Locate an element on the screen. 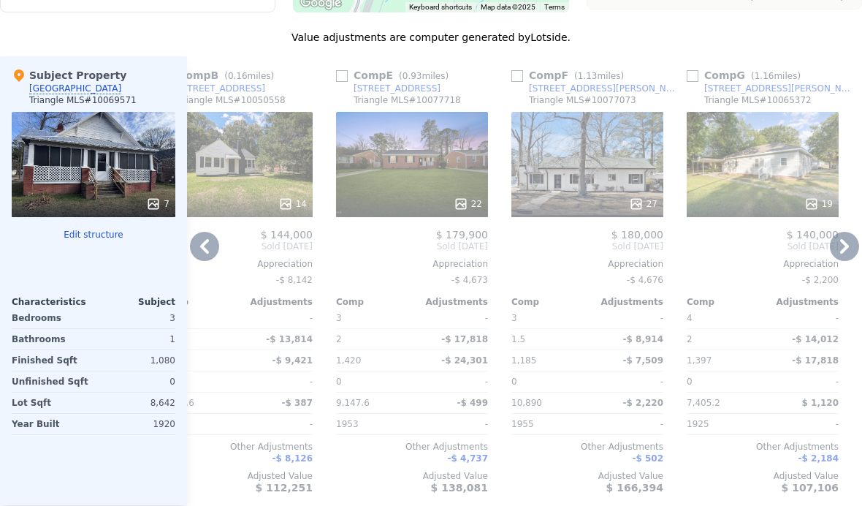  span: 9,147.6 is located at coordinates (353, 403).